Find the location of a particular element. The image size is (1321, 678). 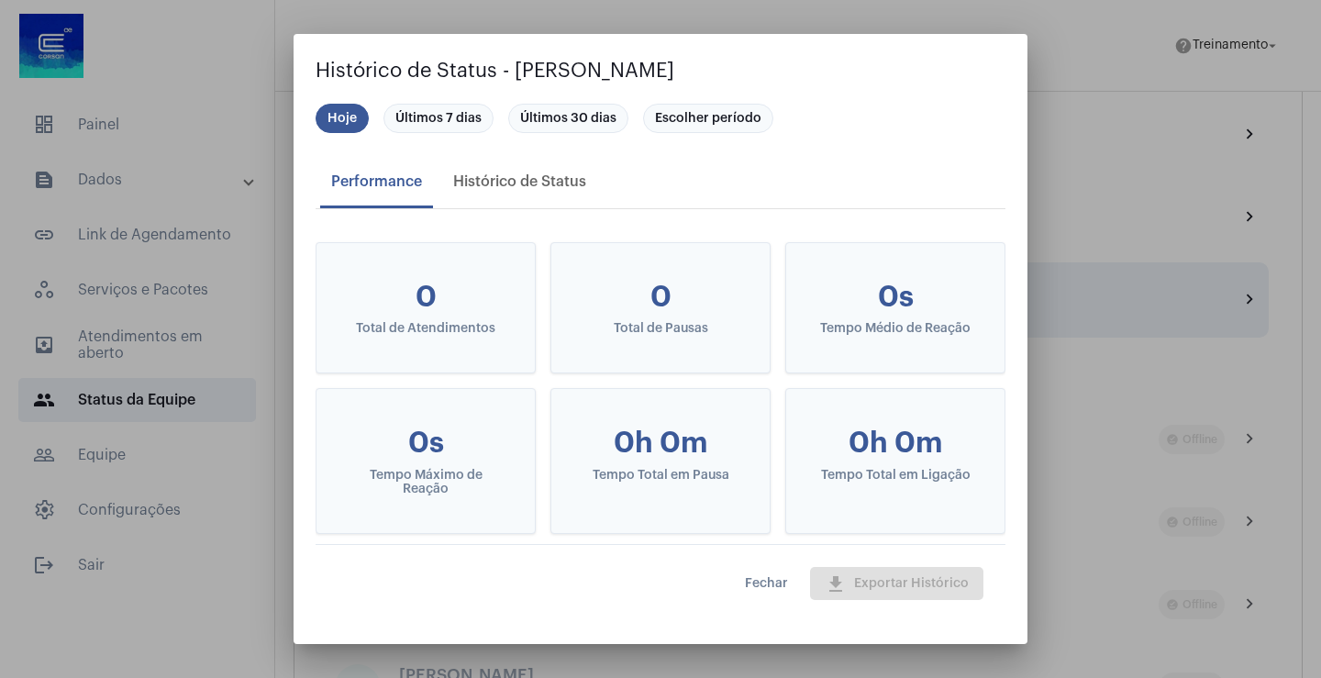

div: Tempo Total em Ligação is located at coordinates (896, 475).